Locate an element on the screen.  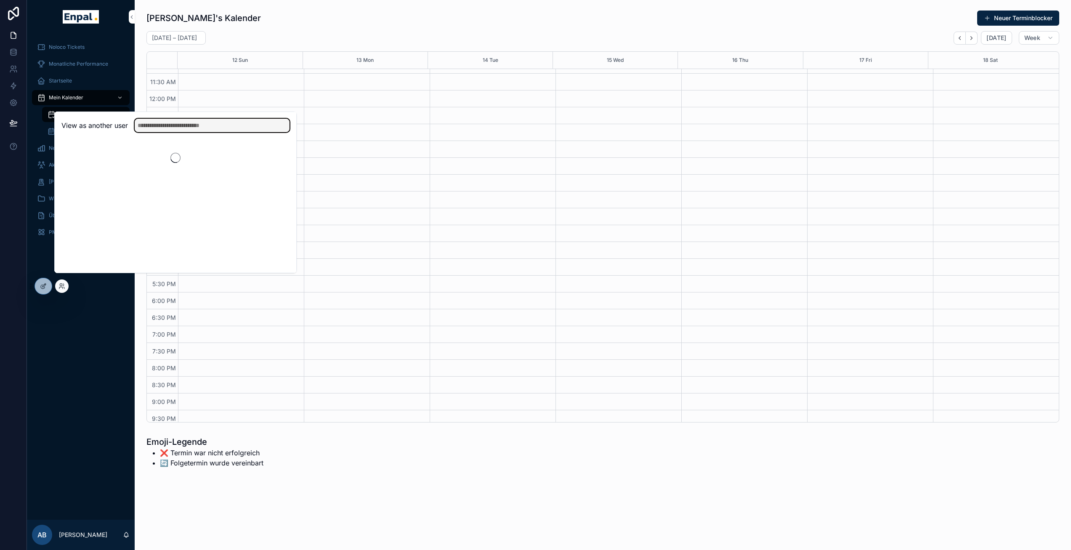
a: Aktuelle Termine is located at coordinates (86, 115).